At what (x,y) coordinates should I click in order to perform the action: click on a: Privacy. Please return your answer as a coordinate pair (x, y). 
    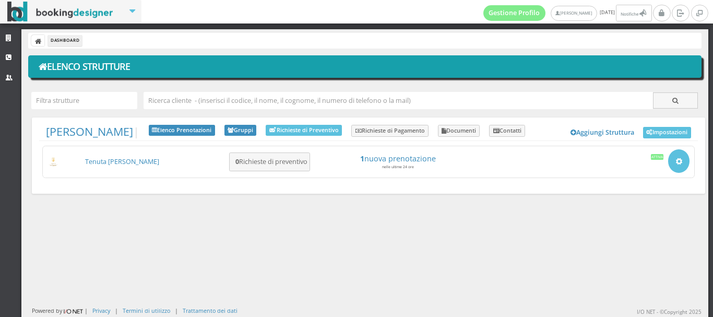
    Looking at the image, I should click on (101, 310).